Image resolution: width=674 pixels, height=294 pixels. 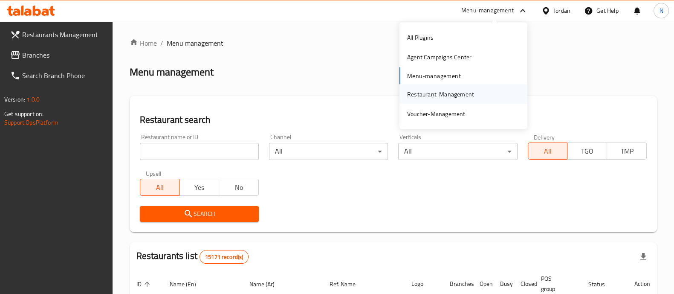 What do you see at coordinates (58, 35) in the screenshot?
I see `a: Restaurants Management` at bounding box center [58, 35].